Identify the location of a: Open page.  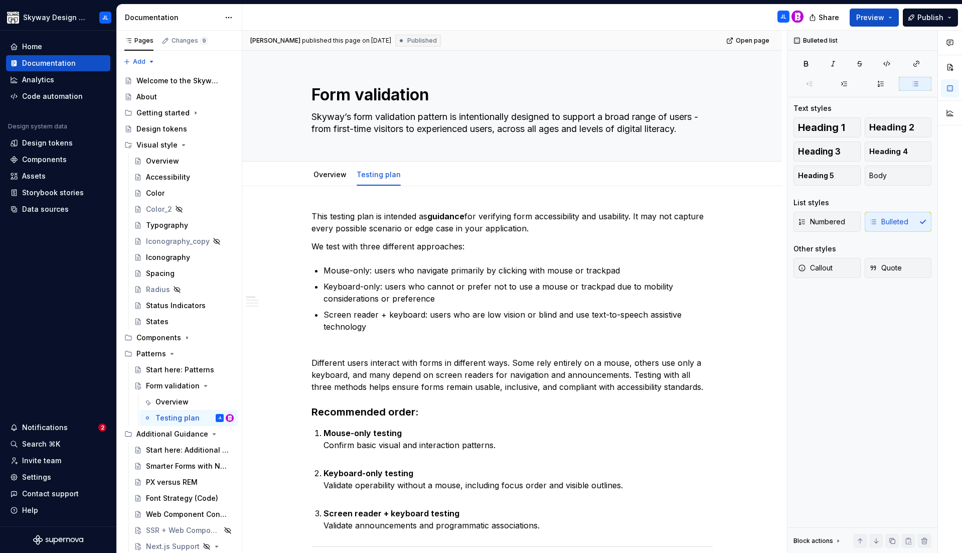
(749, 41).